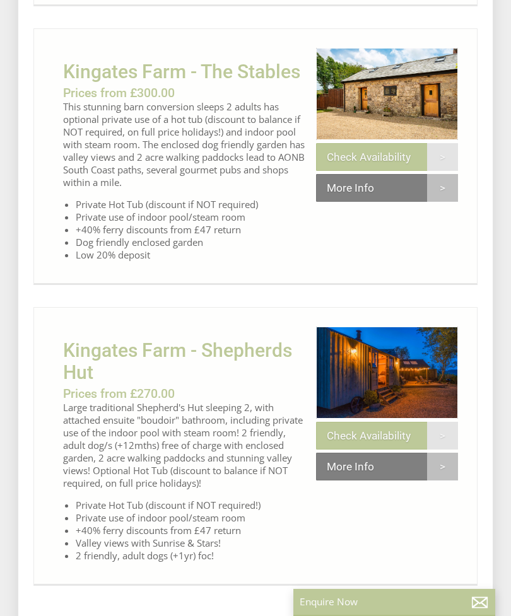 The height and width of the screenshot is (616, 511). What do you see at coordinates (191, 543) in the screenshot?
I see `li: Valley views with Sunrise & Stars!` at bounding box center [191, 543].